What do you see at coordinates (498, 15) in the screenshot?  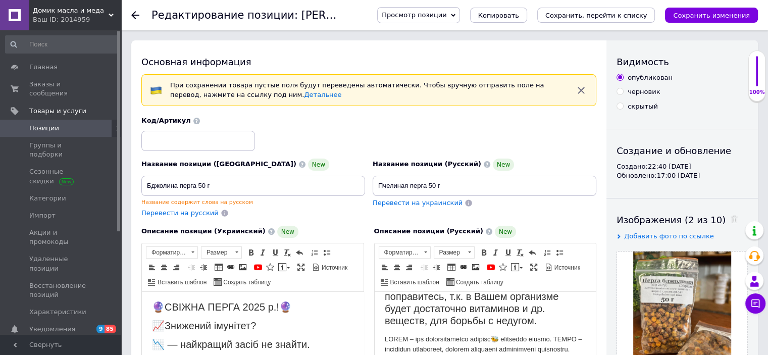 I see `button: Копировать` at bounding box center [498, 15].